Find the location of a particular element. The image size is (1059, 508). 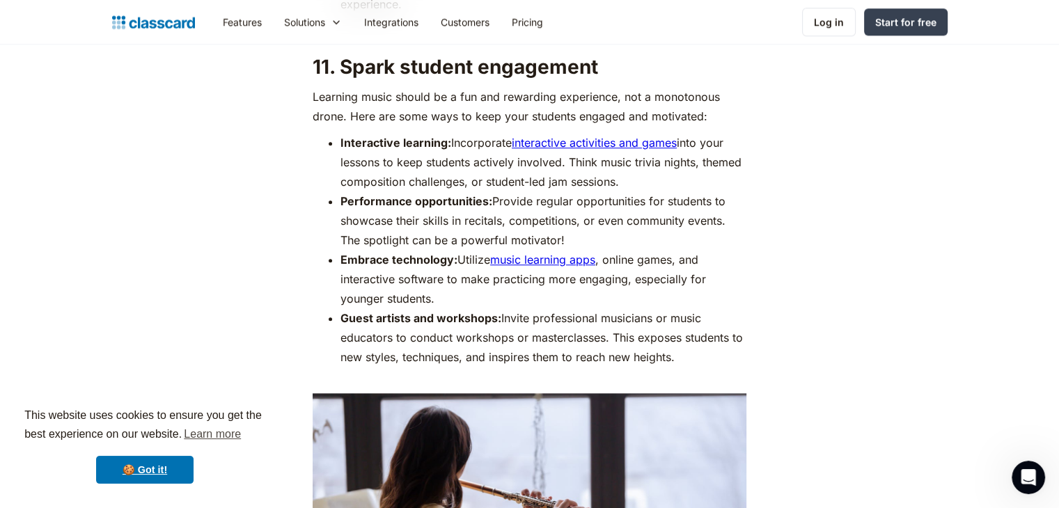

div: Start for free is located at coordinates (905, 22).